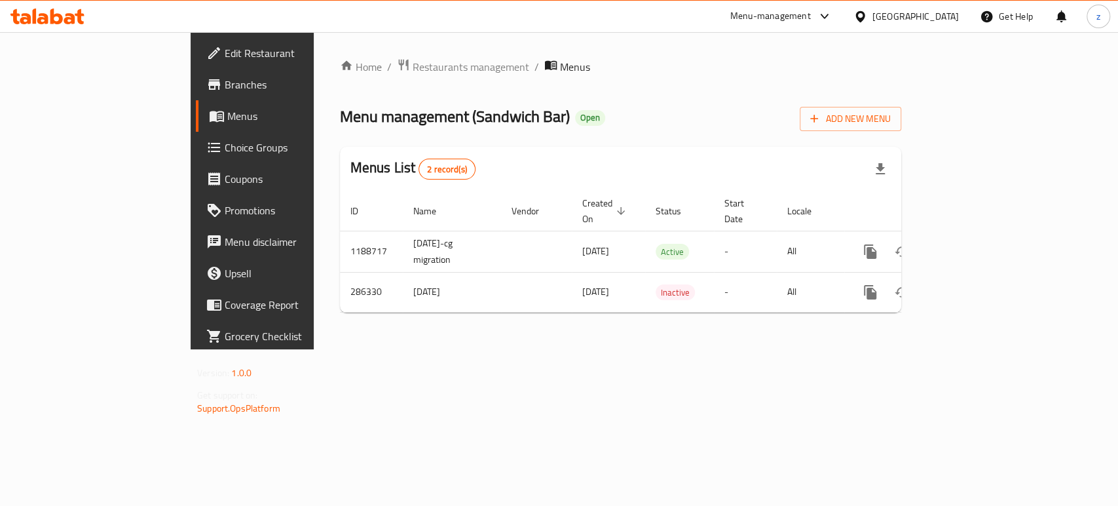  I want to click on span: Grocery Checklist, so click(295, 336).